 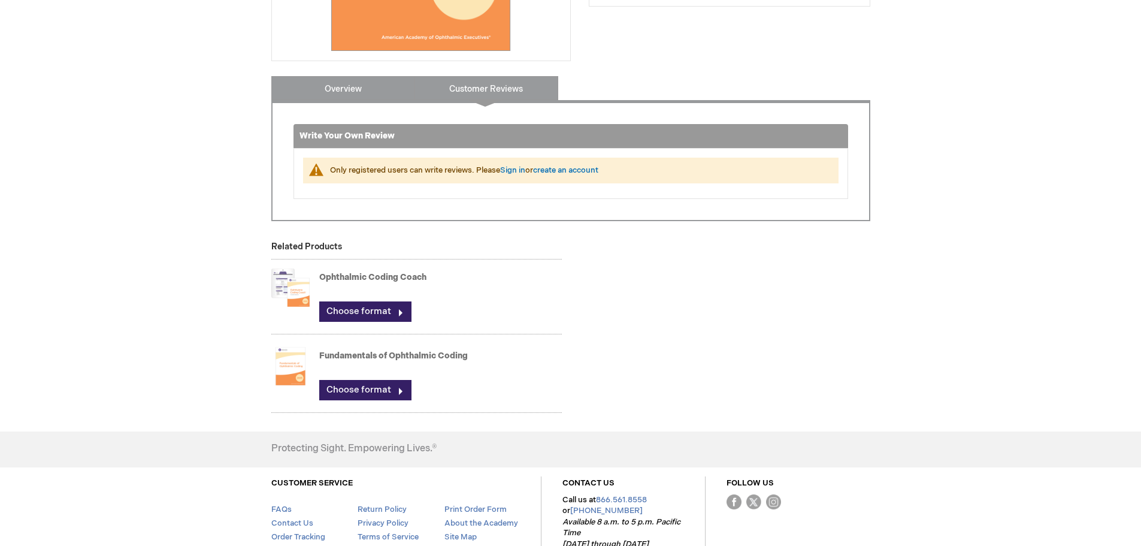 I want to click on a: Sign in, so click(x=513, y=170).